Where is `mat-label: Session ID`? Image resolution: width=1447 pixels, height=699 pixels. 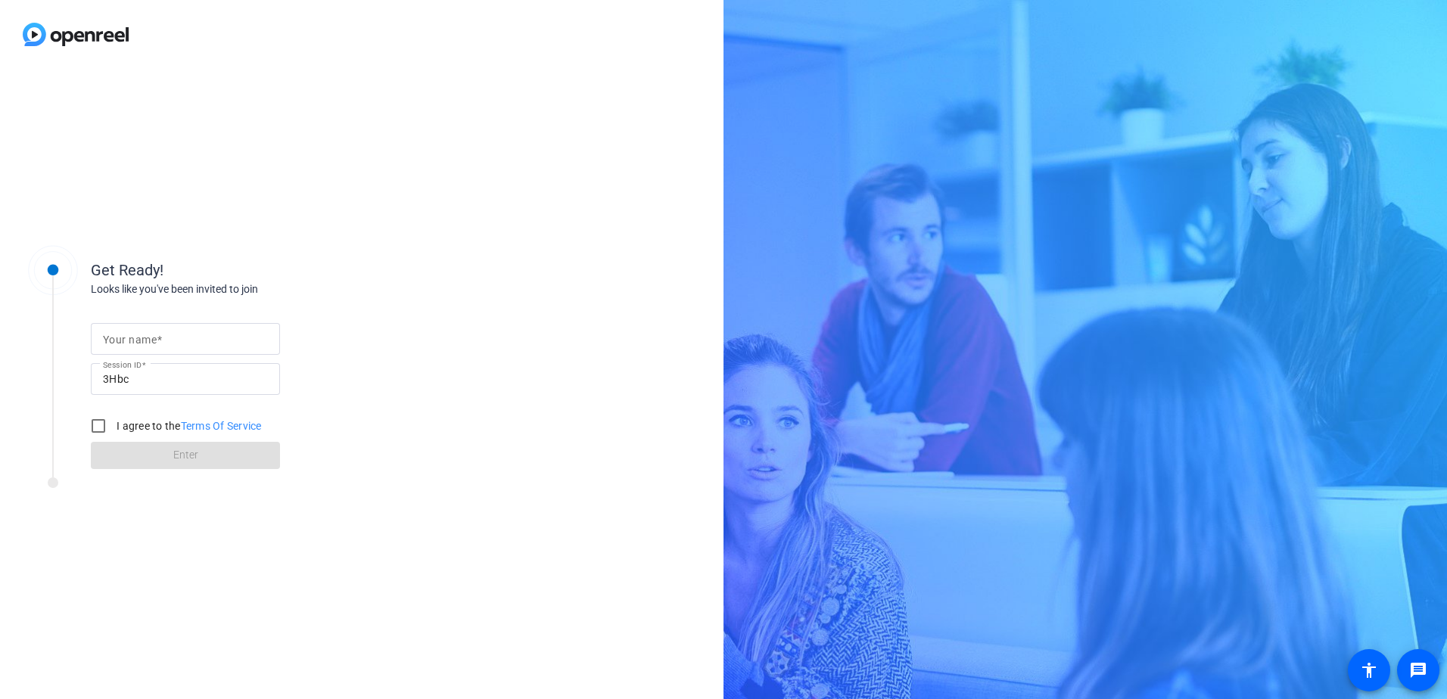
mat-label: Session ID is located at coordinates (122, 365).